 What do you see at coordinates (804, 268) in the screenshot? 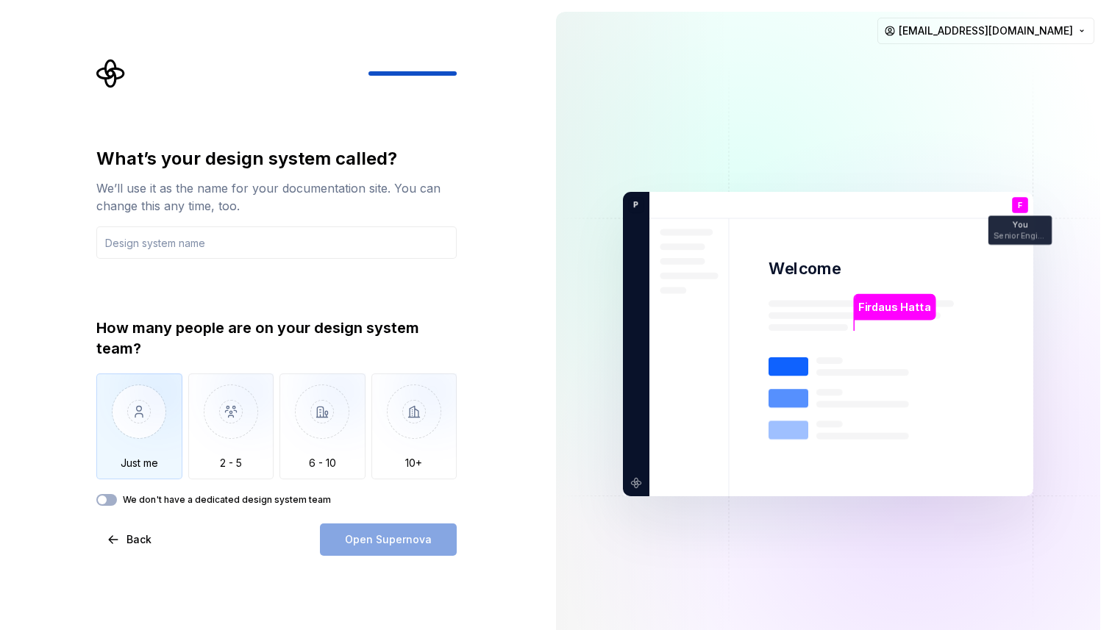
I see `p: Welcome` at bounding box center [804, 268].